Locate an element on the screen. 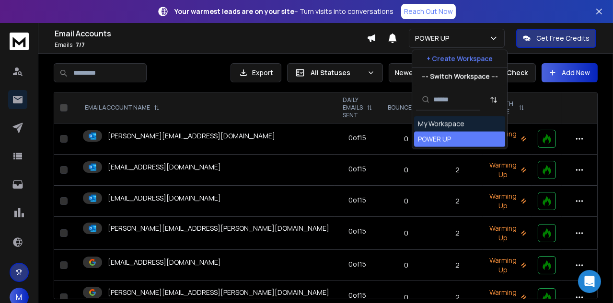 This screenshot has height=303, width=613. span: 7 / 7 is located at coordinates (80, 45).